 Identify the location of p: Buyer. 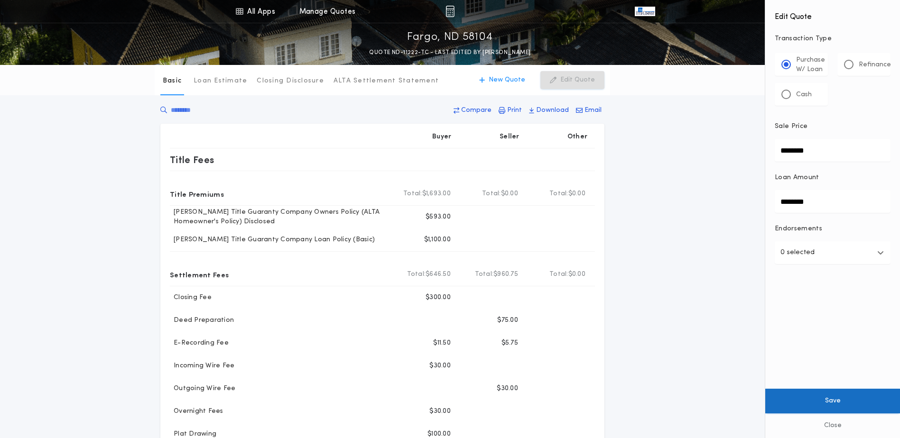
(441, 137).